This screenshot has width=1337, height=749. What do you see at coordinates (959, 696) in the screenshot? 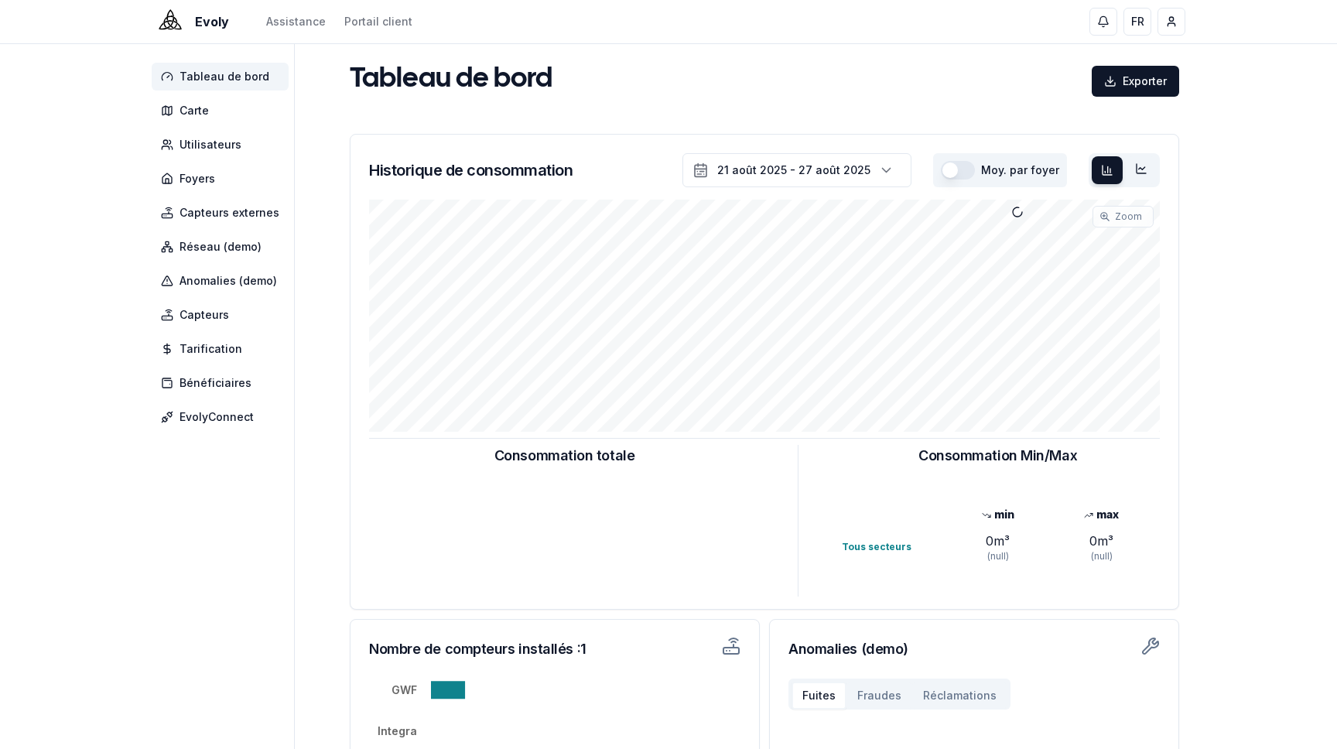
I see `button: Réclamations` at bounding box center [959, 696].